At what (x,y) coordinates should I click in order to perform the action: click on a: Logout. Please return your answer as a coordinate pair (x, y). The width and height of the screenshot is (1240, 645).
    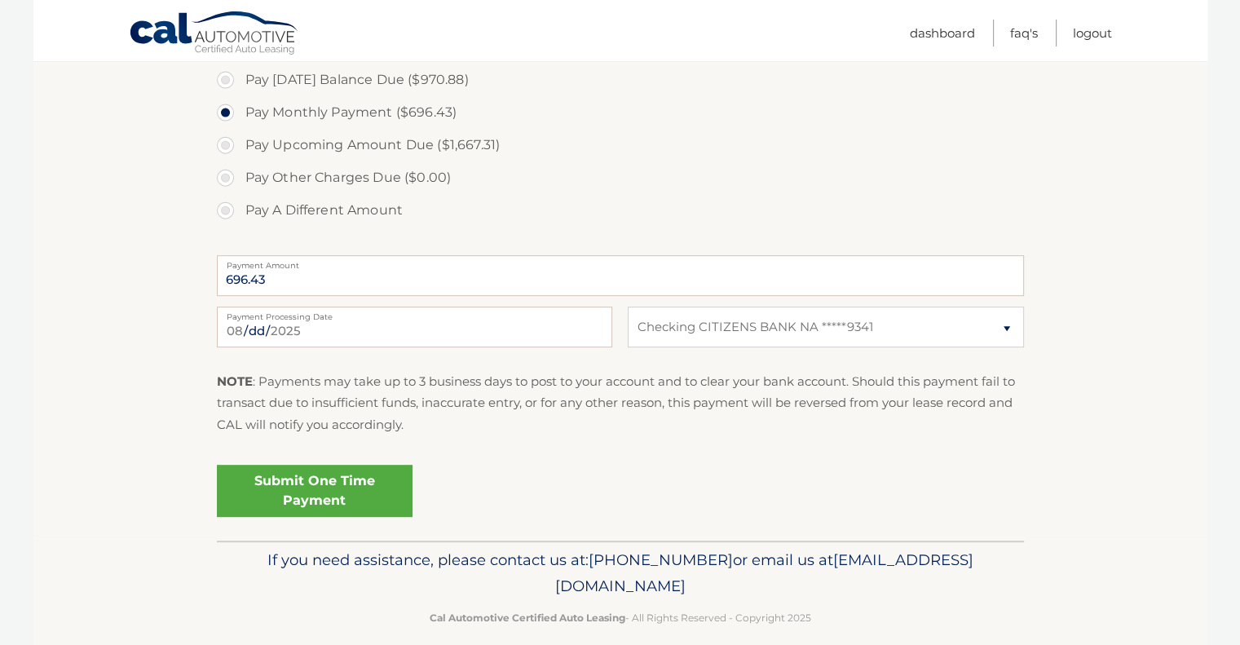
    Looking at the image, I should click on (1093, 33).